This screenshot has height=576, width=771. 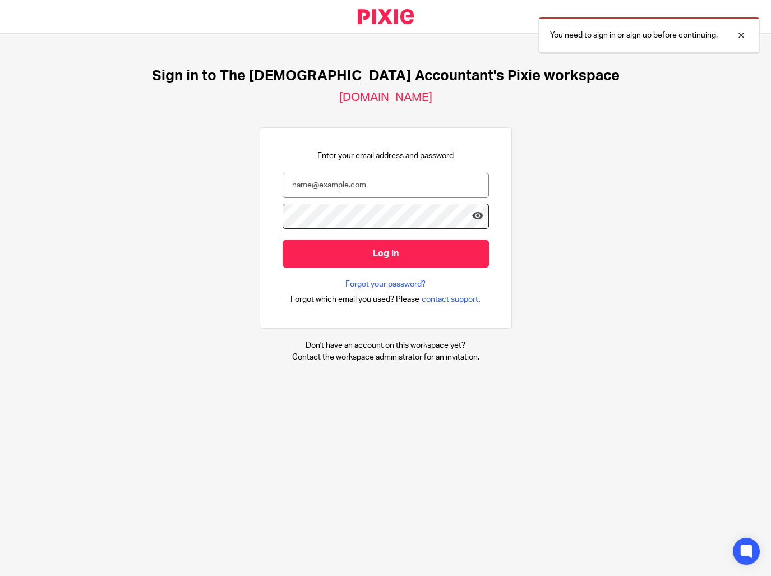 I want to click on input: name@example.com, so click(x=386, y=185).